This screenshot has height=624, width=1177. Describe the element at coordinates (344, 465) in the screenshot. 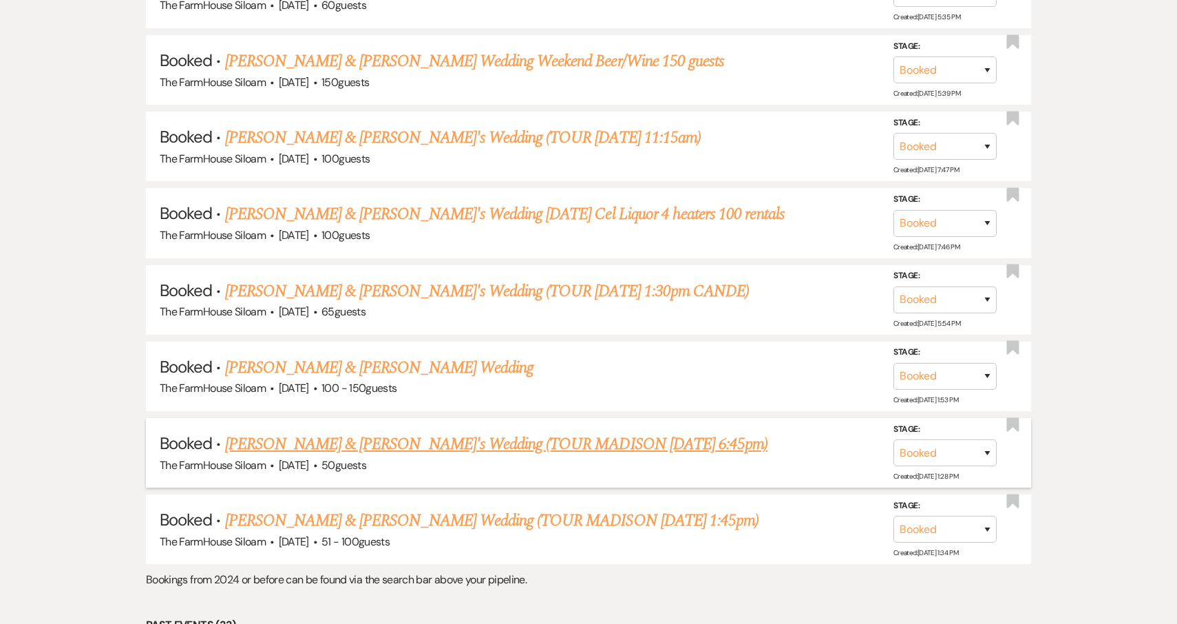

I see `span: 50 guests` at that location.